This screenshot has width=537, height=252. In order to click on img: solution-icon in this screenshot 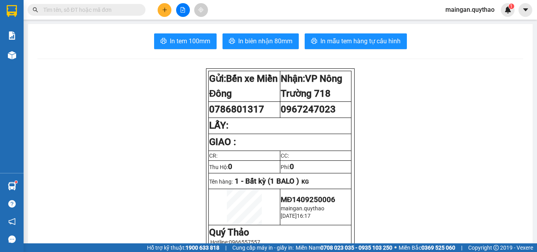, I will do `click(12, 35)`.